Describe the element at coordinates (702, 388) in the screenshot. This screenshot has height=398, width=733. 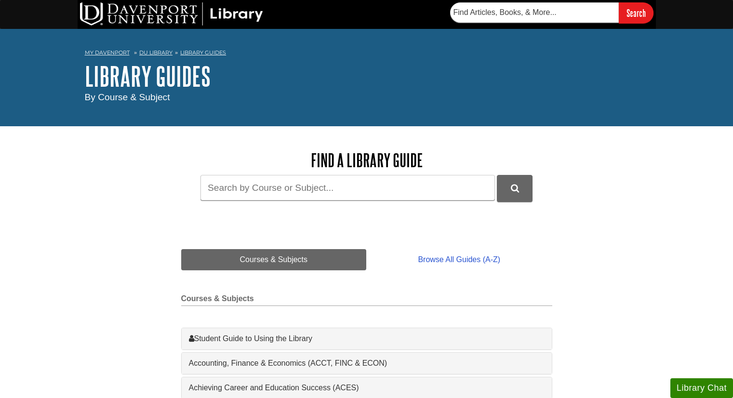
I see `button: Library Chat` at that location.